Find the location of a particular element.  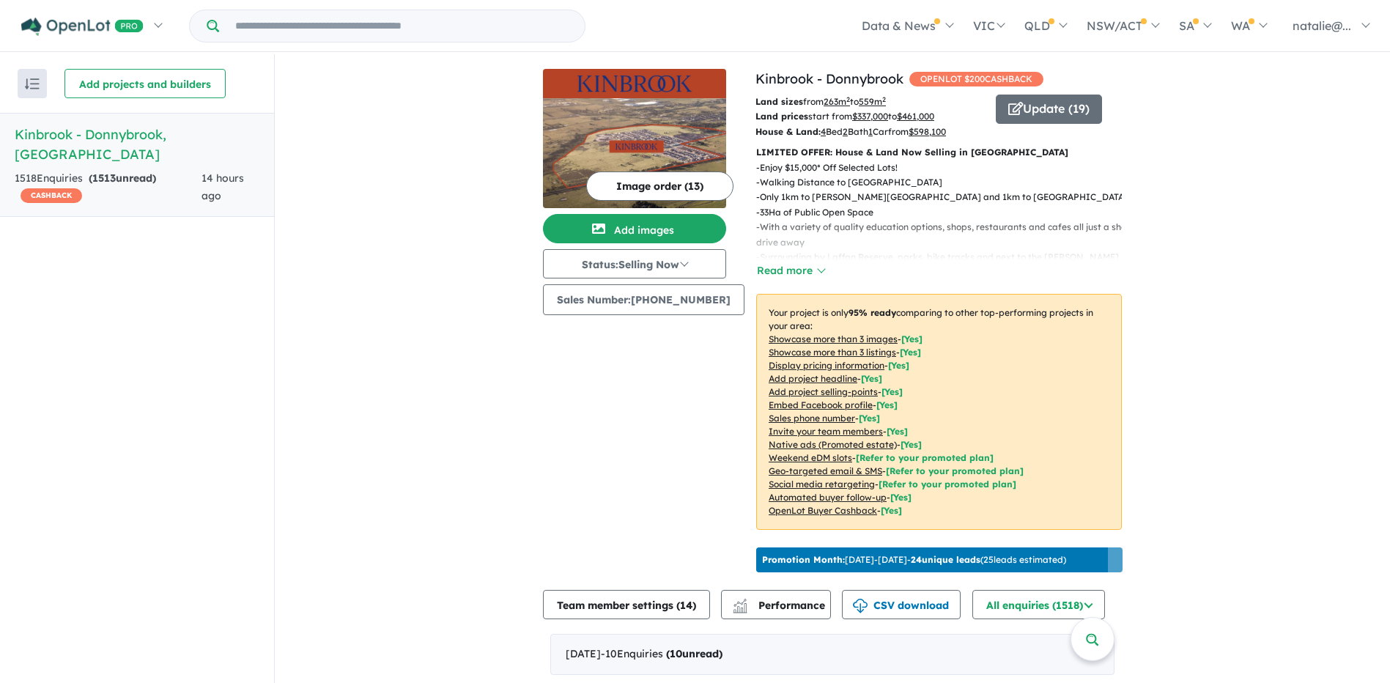

button: Read more is located at coordinates (790, 270).